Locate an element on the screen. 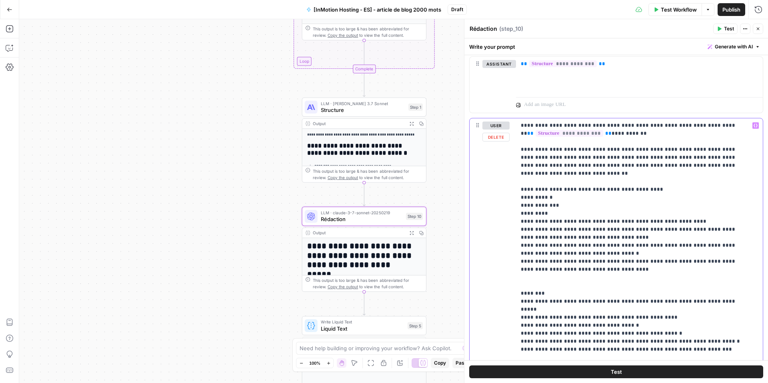 This screenshot has height=383, width=768. span: Test Workflow is located at coordinates (679, 10).